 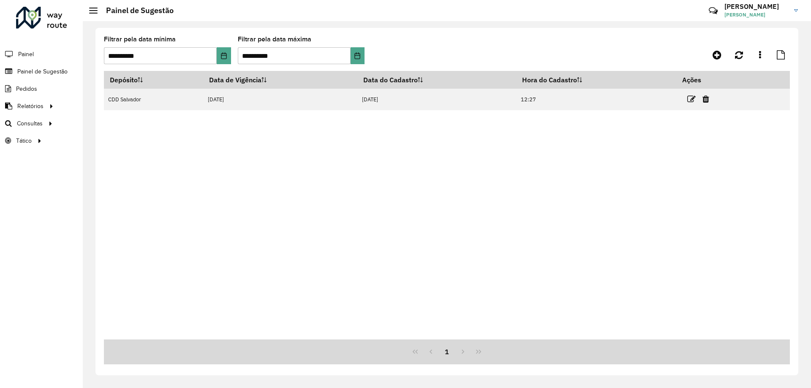 I want to click on label: Filtrar pela data máxima, so click(x=274, y=39).